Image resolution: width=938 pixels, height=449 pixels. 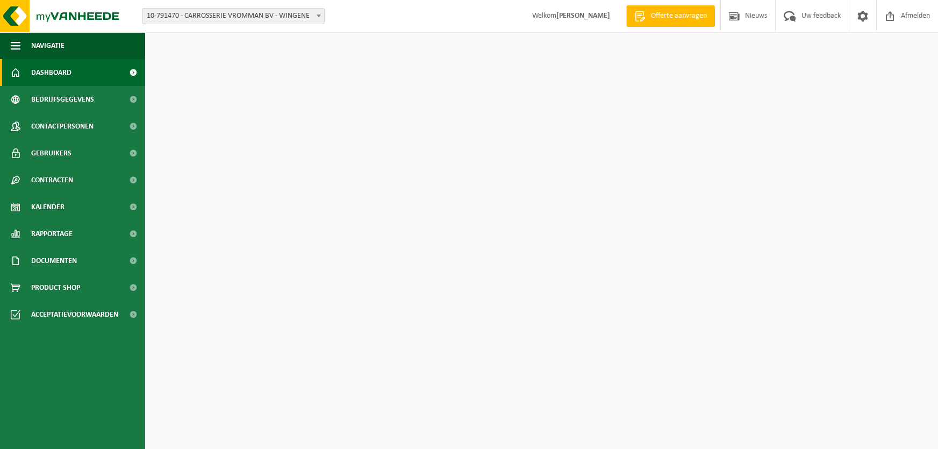 I want to click on a: Offerte aanvragen, so click(x=670, y=16).